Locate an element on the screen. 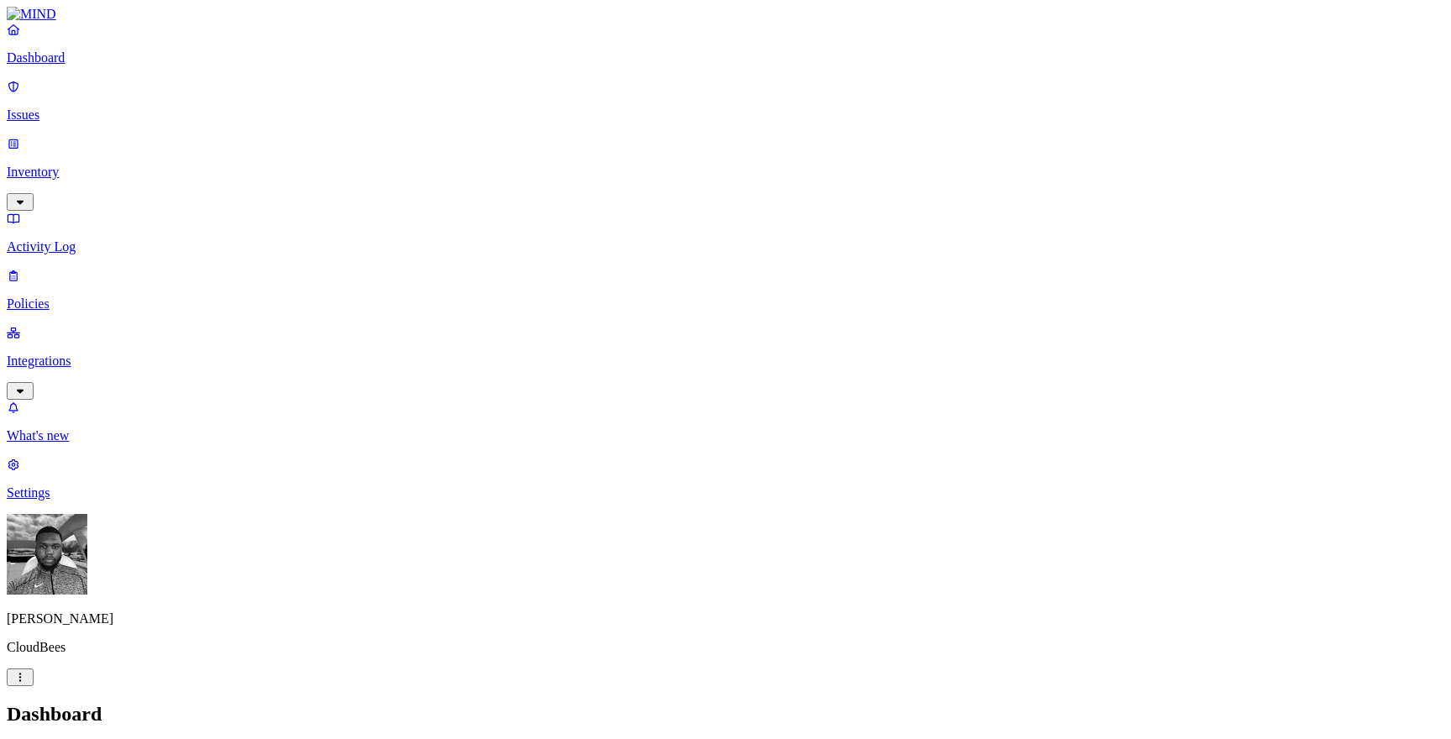 The image size is (1451, 739). p: Inventory is located at coordinates (725, 172).